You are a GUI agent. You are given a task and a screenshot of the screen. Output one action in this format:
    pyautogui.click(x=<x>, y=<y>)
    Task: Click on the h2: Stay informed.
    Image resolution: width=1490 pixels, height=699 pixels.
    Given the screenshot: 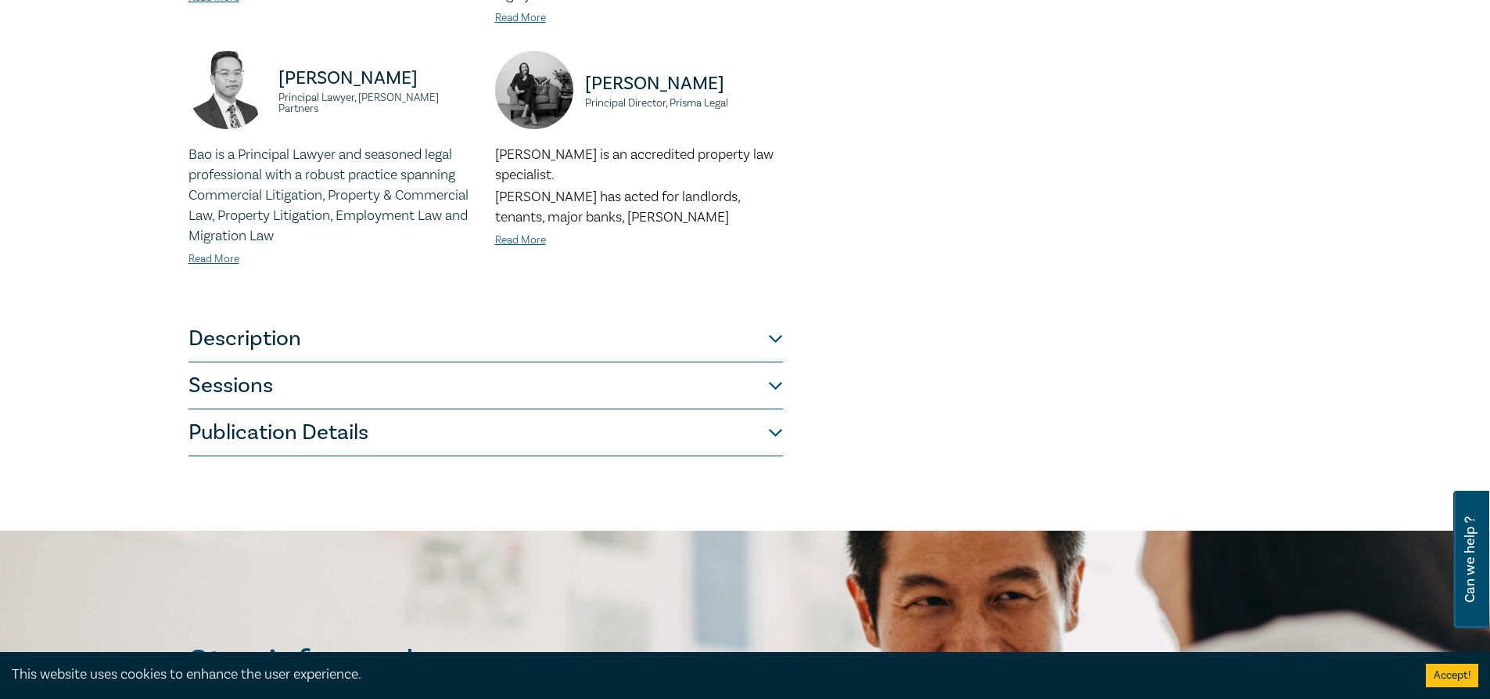 What is the action you would take?
    pyautogui.click(x=373, y=663)
    